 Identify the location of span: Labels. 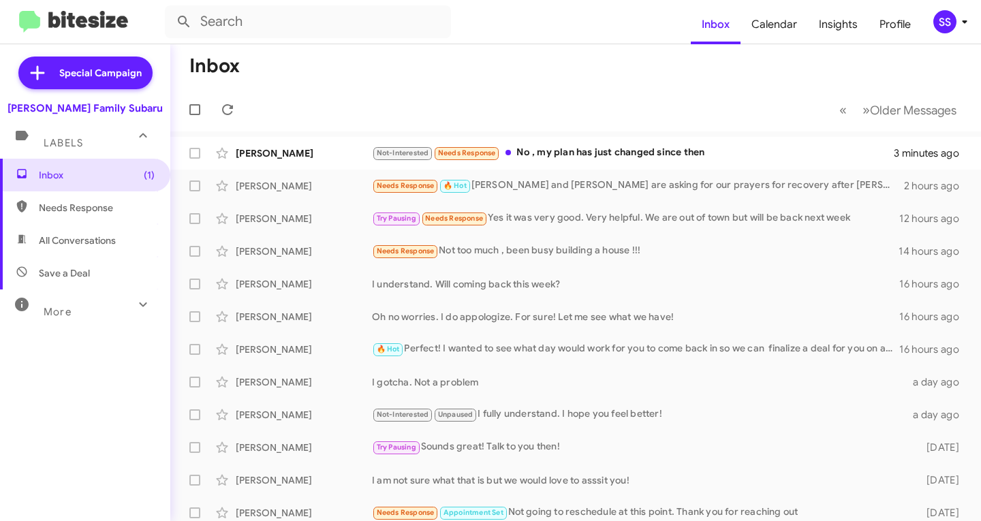
(63, 143).